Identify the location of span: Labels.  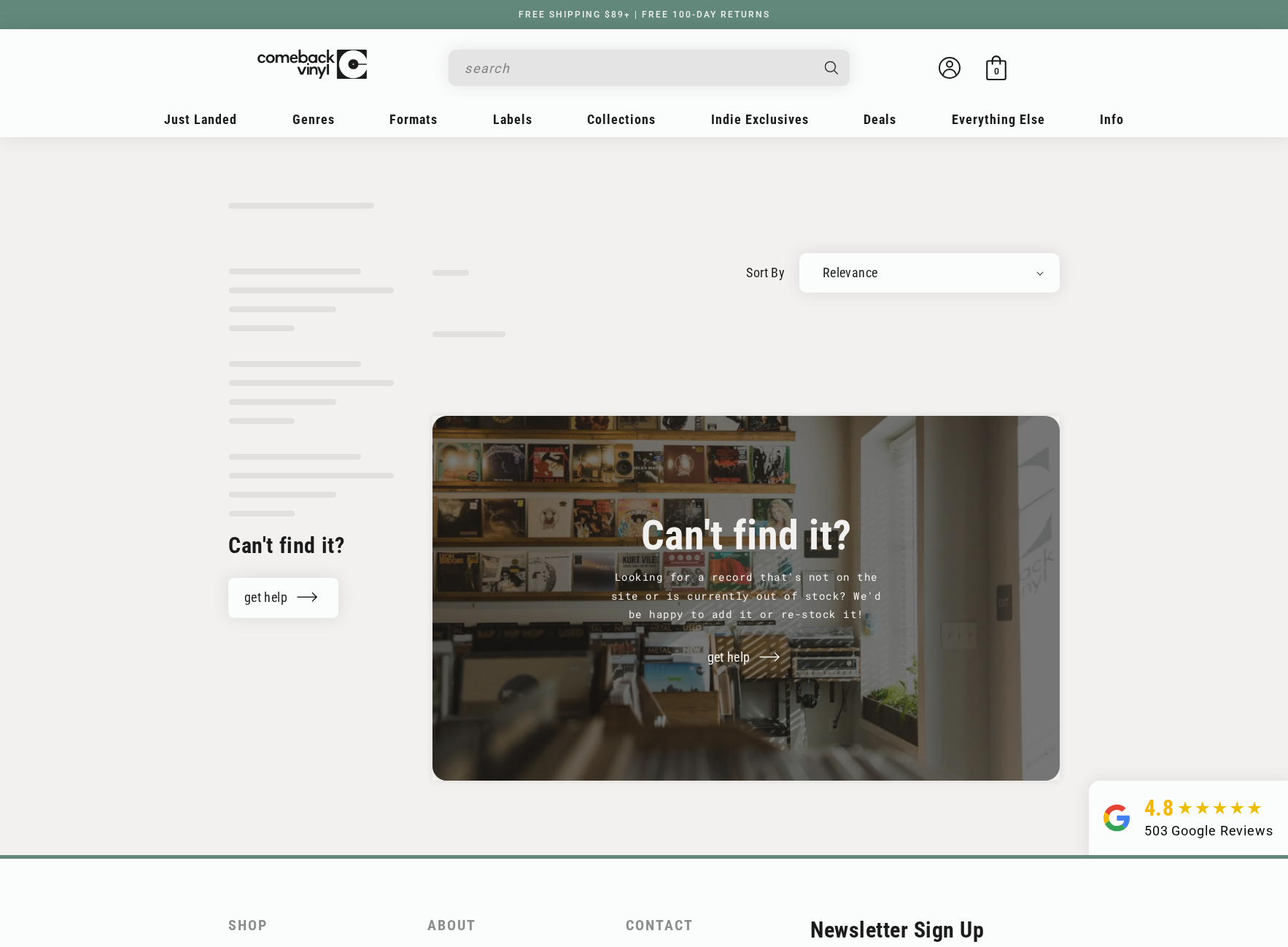
(513, 119).